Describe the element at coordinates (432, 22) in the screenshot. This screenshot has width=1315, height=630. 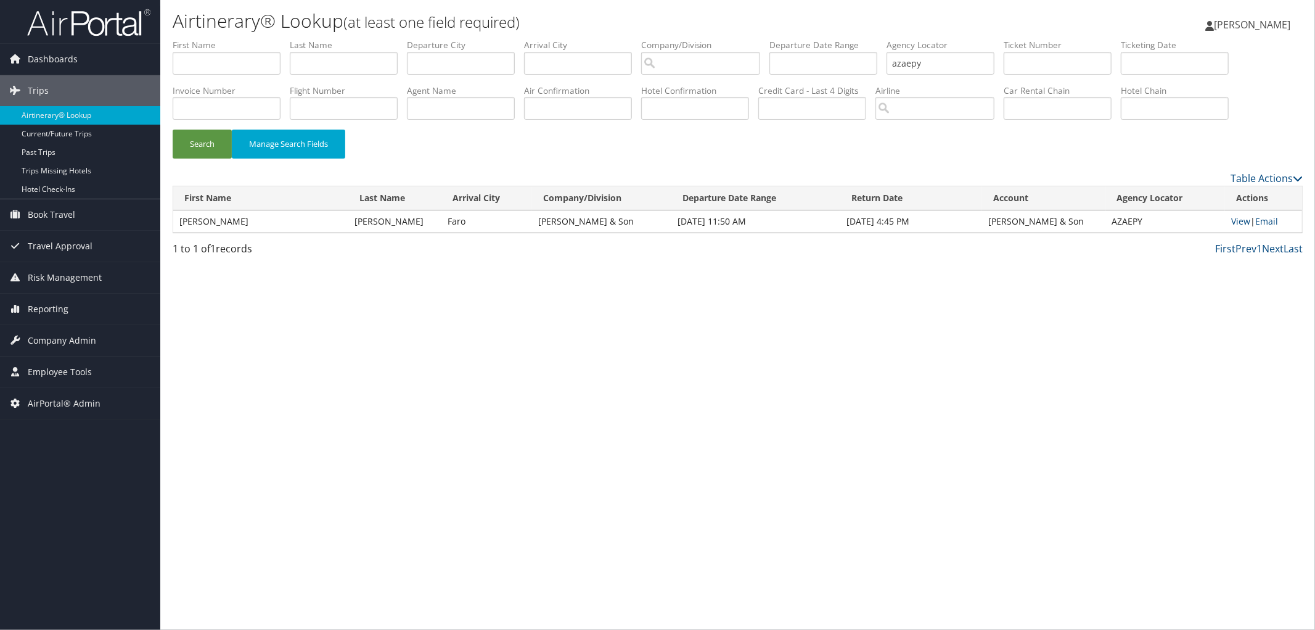
I see `small: (at least one field required)` at that location.